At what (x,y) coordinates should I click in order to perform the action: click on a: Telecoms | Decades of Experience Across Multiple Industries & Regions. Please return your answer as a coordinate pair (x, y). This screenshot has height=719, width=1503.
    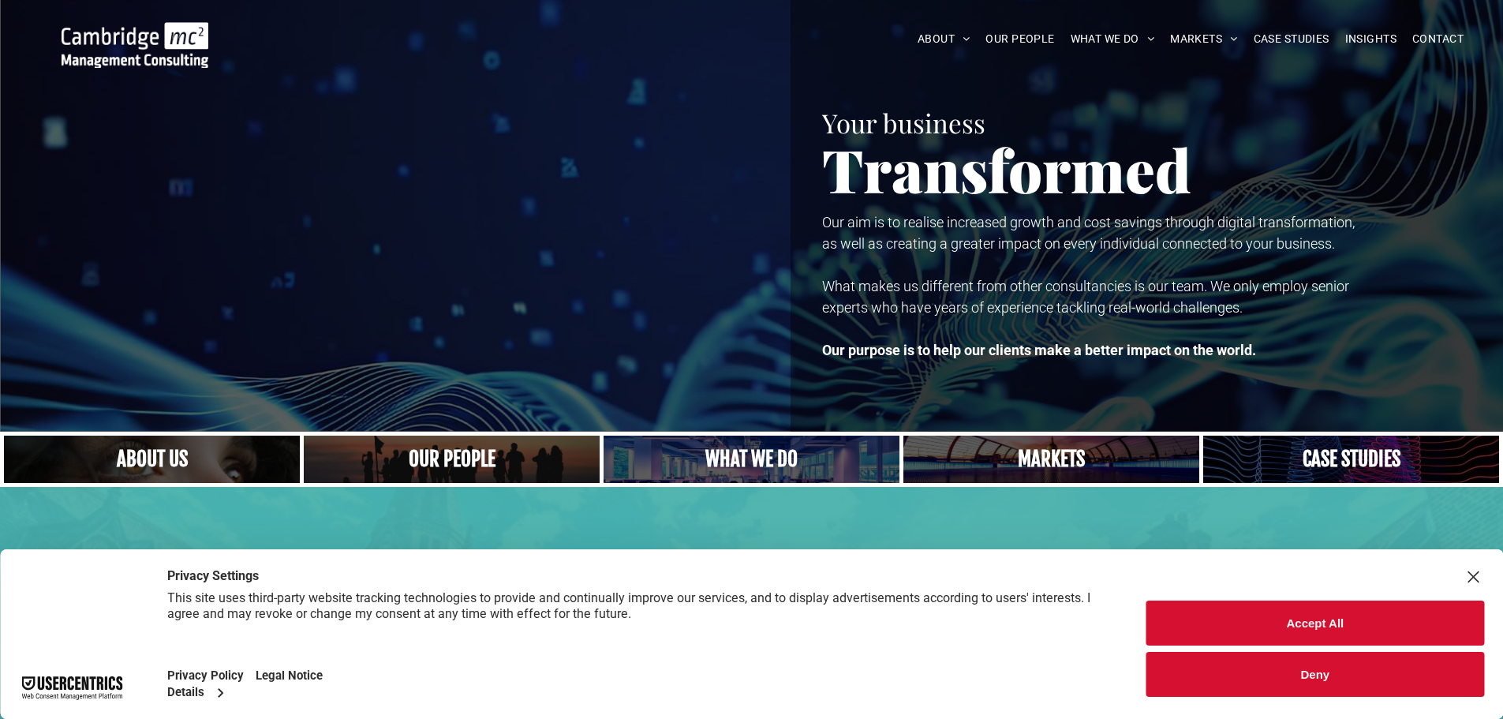
    Looking at the image, I should click on (1051, 459).